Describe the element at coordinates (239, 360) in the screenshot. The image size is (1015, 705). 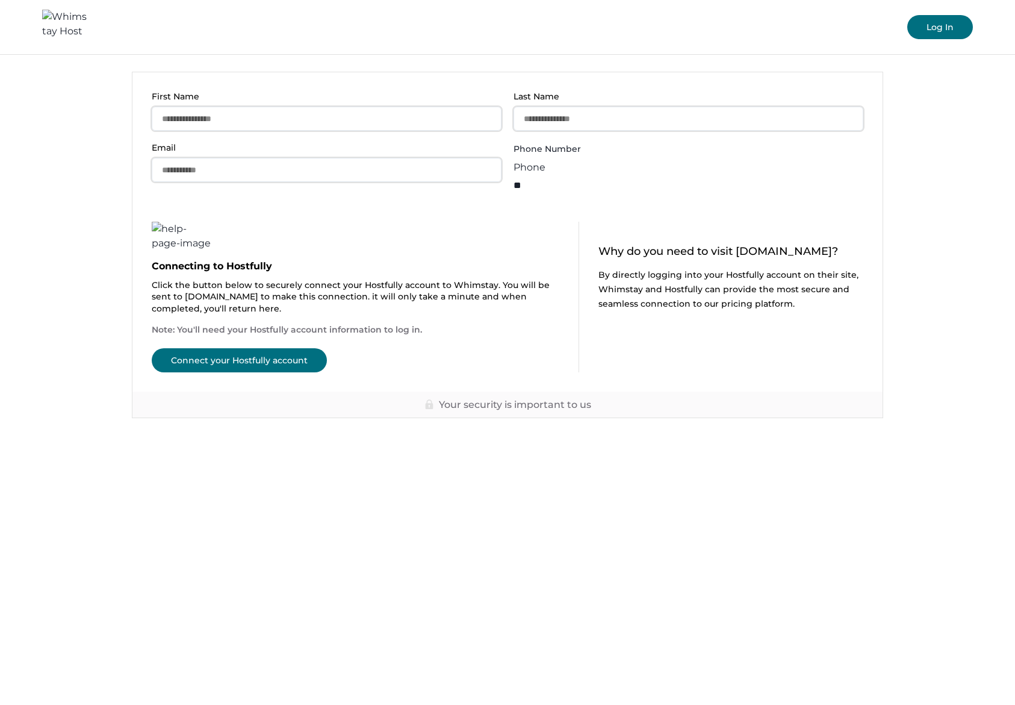
I see `button: Connect your Hostfully account` at that location.